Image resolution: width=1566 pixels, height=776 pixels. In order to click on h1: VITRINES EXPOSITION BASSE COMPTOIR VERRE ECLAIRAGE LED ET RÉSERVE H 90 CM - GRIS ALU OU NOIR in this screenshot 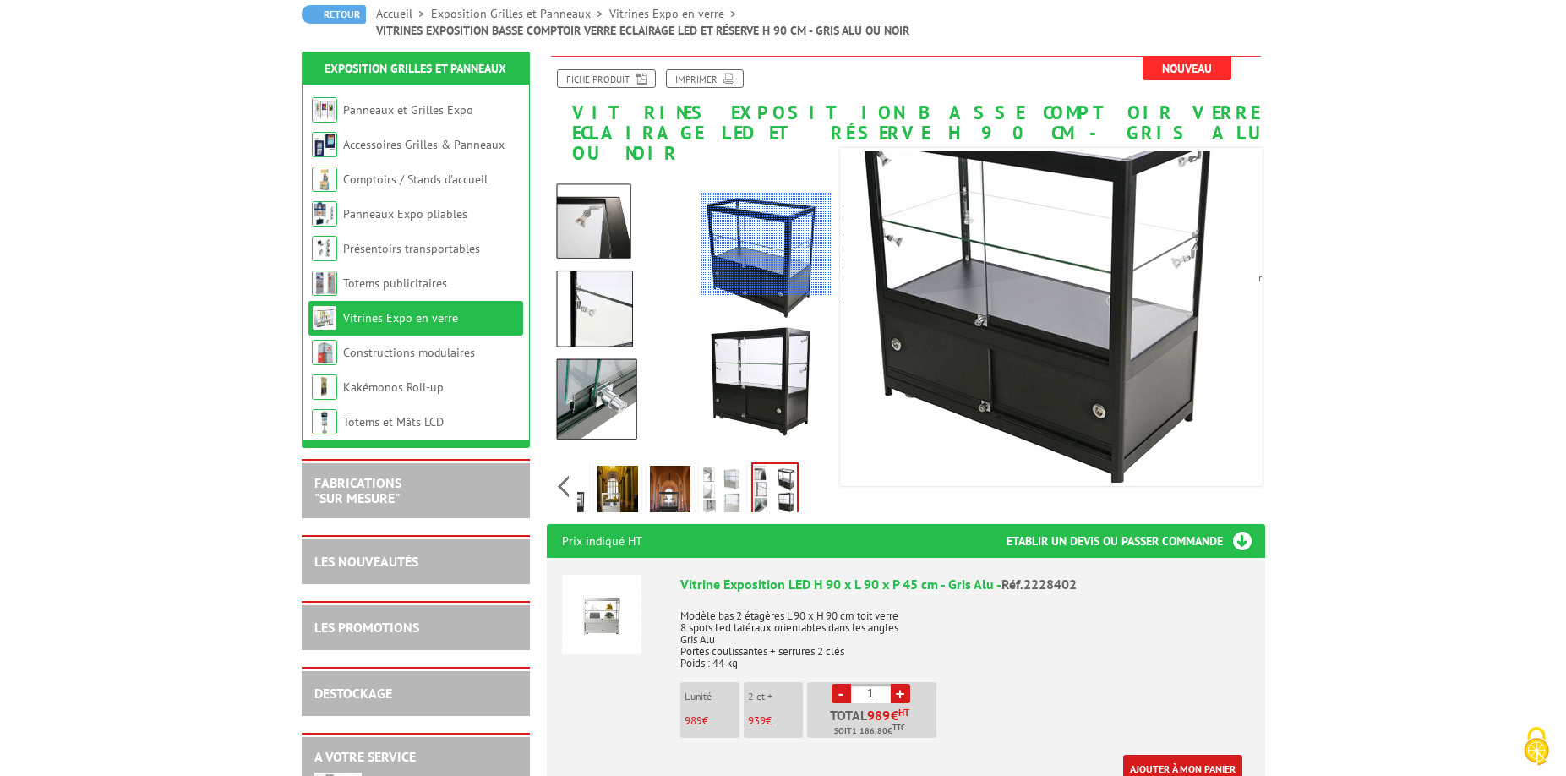, I will do `click(906, 110)`.